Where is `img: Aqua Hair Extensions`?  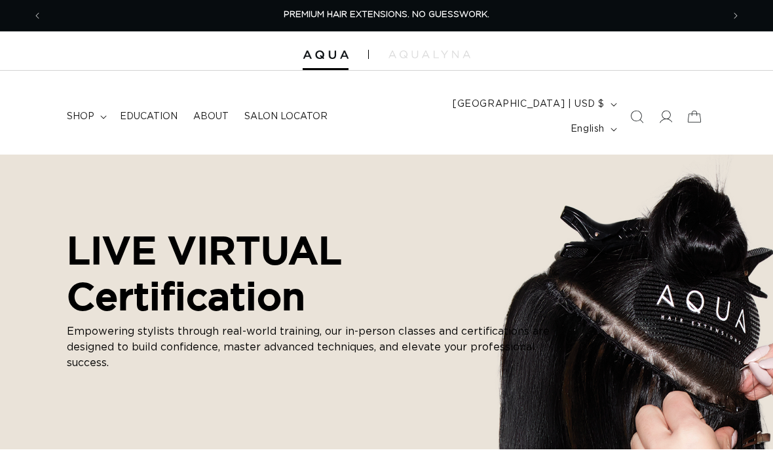 img: Aqua Hair Extensions is located at coordinates (326, 55).